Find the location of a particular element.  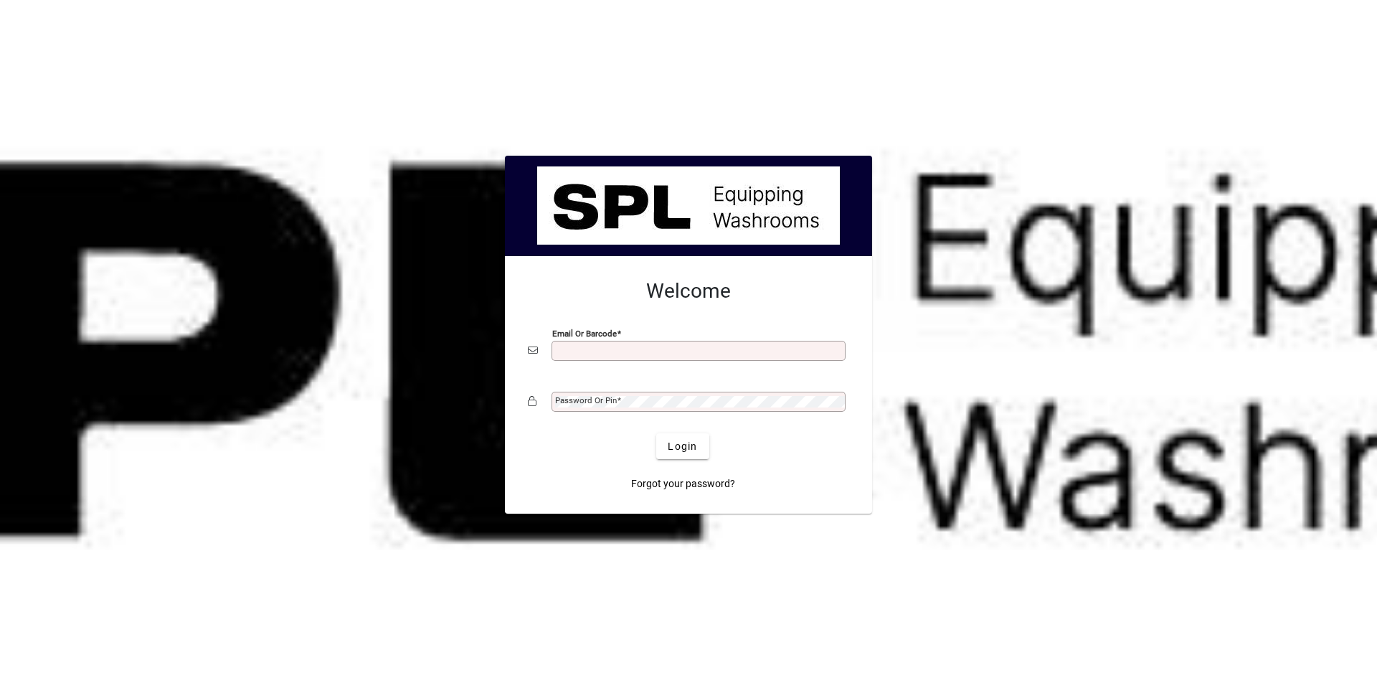

h2: Welcome is located at coordinates (689, 291).